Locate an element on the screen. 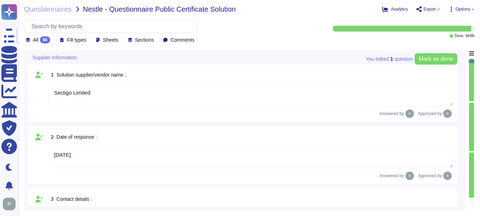  span: Date of response : is located at coordinates (77, 137).